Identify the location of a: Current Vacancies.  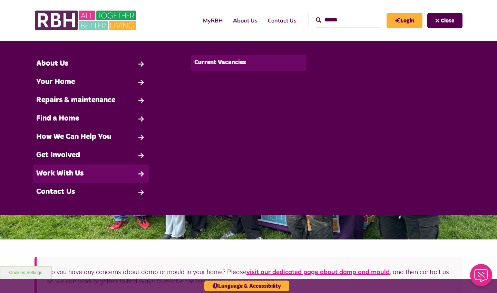
(249, 63).